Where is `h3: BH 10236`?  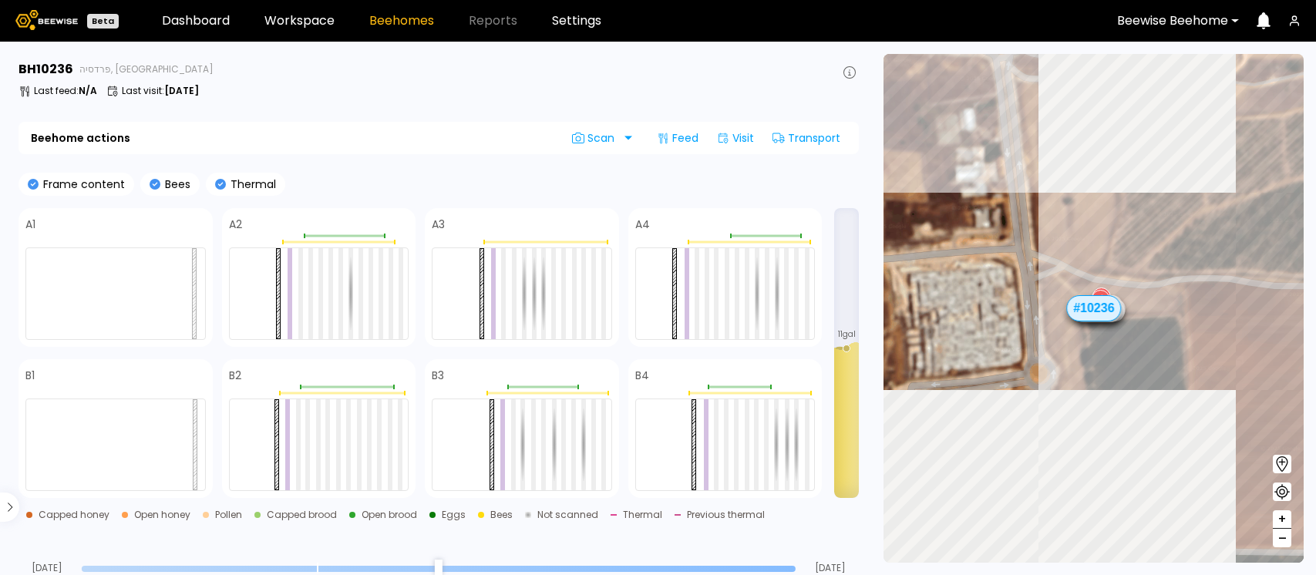 h3: BH 10236 is located at coordinates (45, 69).